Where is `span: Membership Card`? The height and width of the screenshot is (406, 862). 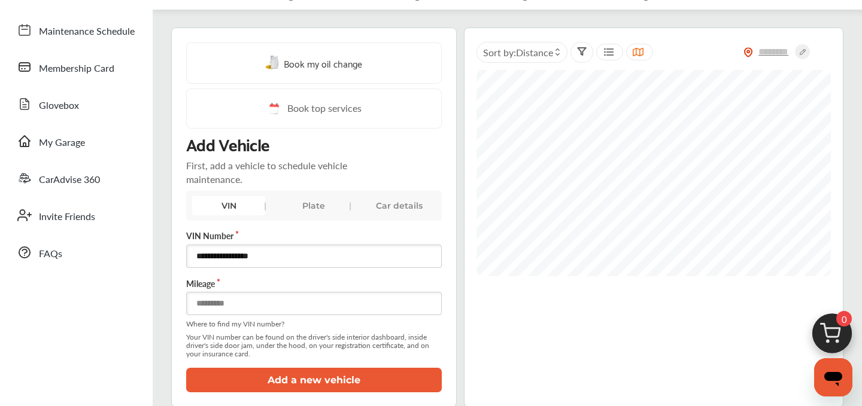 span: Membership Card is located at coordinates (77, 69).